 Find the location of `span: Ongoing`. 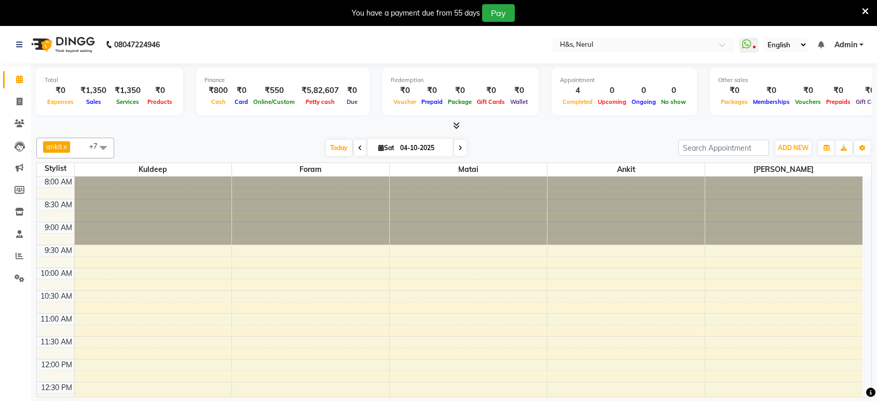

span: Ongoing is located at coordinates (643, 102).